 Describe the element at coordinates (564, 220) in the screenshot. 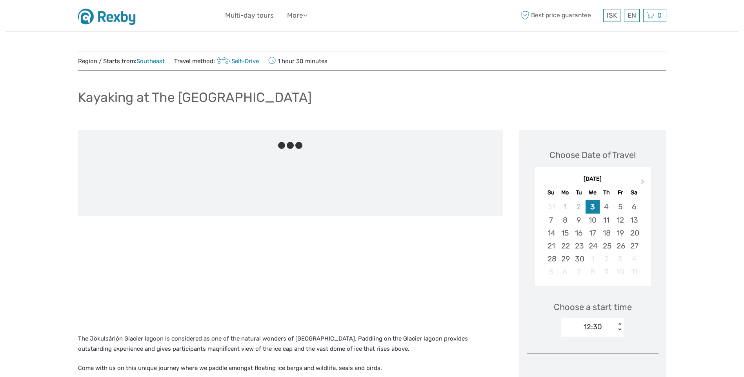

I see `div: Choose Monday, September 8th, 2025` at that location.